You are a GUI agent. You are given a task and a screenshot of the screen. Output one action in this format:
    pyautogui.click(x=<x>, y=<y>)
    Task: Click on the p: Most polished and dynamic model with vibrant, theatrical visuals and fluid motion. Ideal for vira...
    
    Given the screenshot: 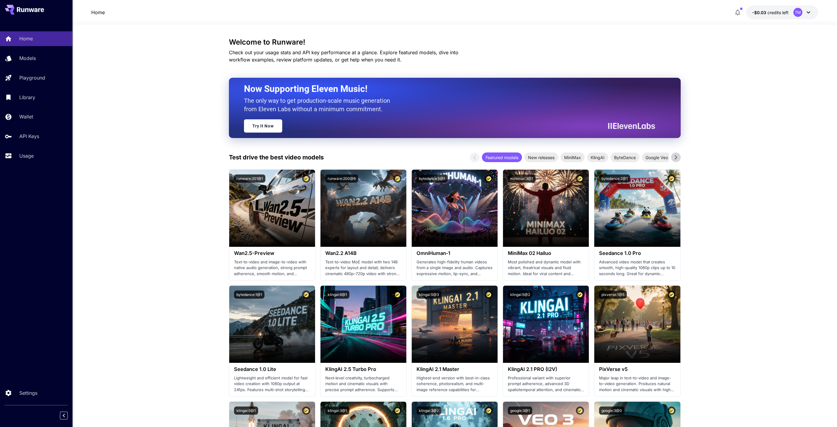 What is the action you would take?
    pyautogui.click(x=546, y=268)
    